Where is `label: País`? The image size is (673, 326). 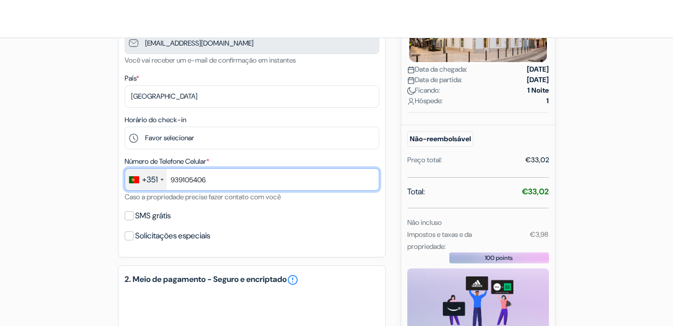 label: País is located at coordinates (132, 78).